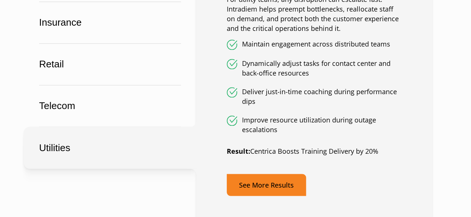 This screenshot has height=217, width=471. Describe the element at coordinates (266, 185) in the screenshot. I see `a: See More Results` at that location.